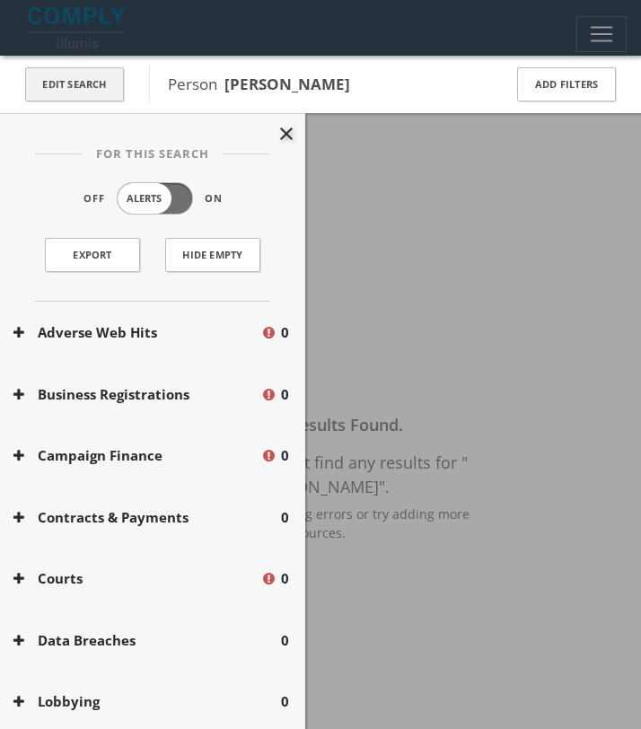 The height and width of the screenshot is (729, 641). I want to click on button: Adverse Web Hits, so click(136, 332).